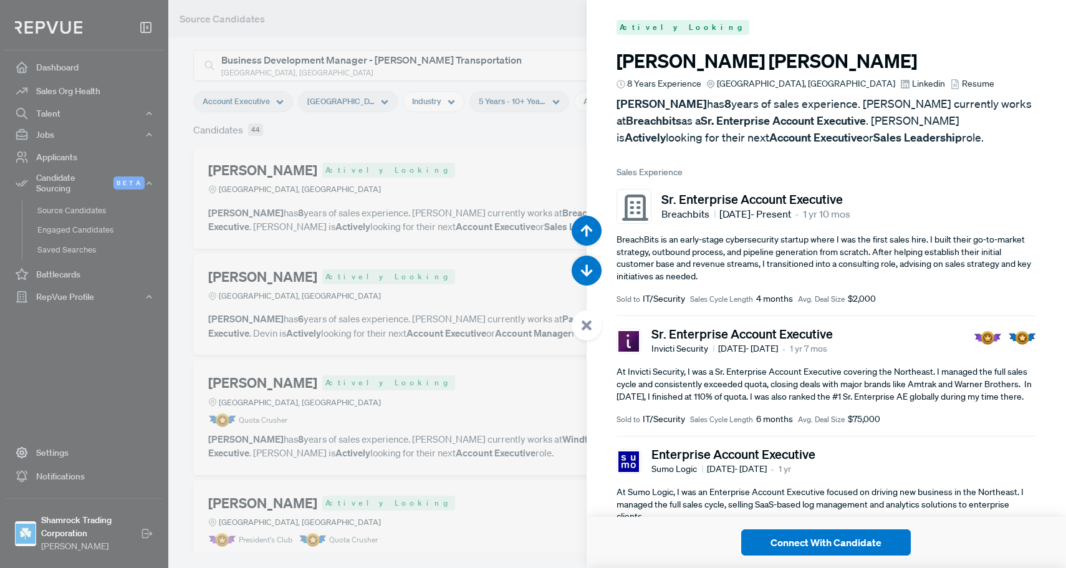 The width and height of the screenshot is (1066, 568). What do you see at coordinates (864, 419) in the screenshot?
I see `span: $75,000` at bounding box center [864, 419].